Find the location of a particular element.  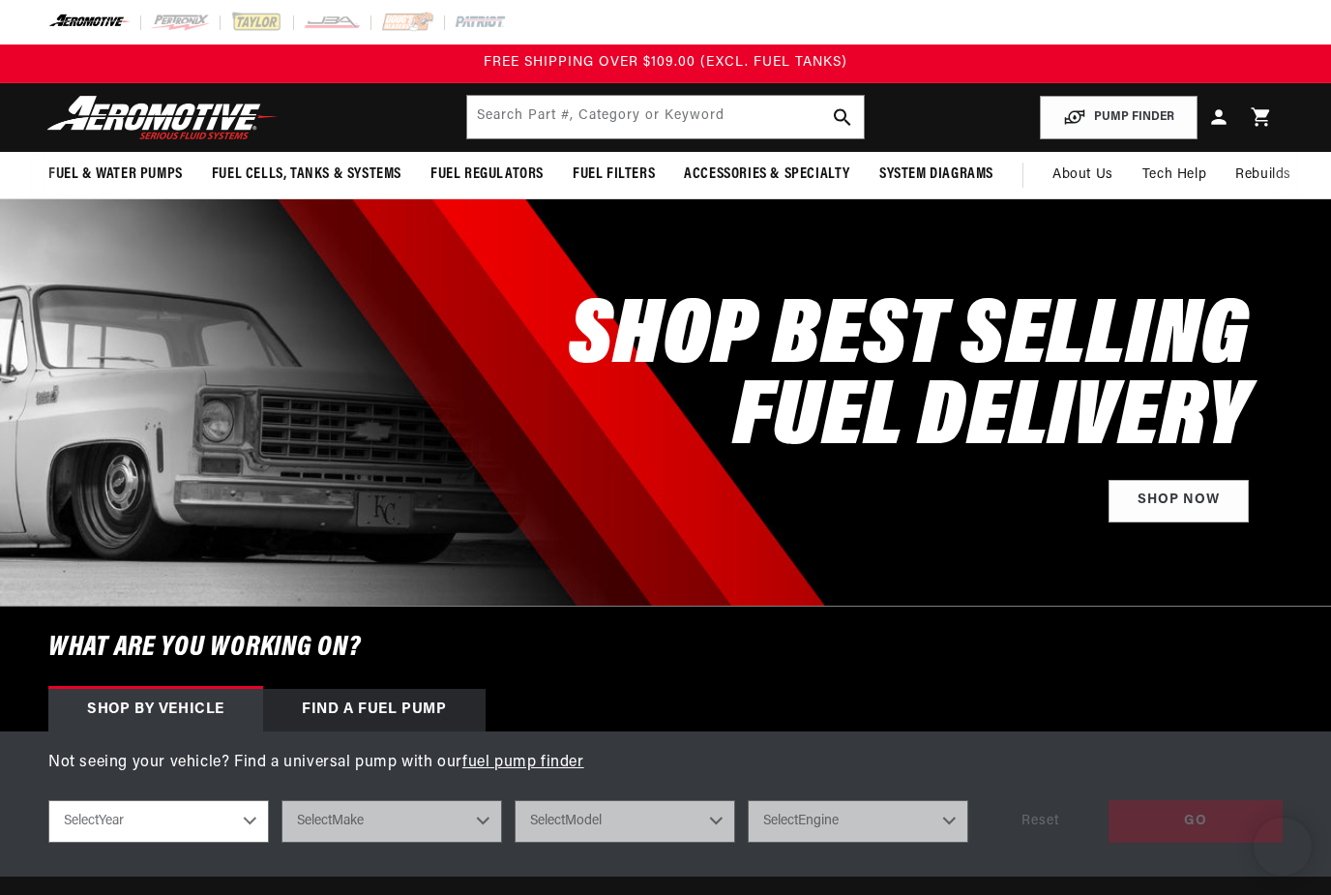

button: PUMP FINDER is located at coordinates (1119, 117).